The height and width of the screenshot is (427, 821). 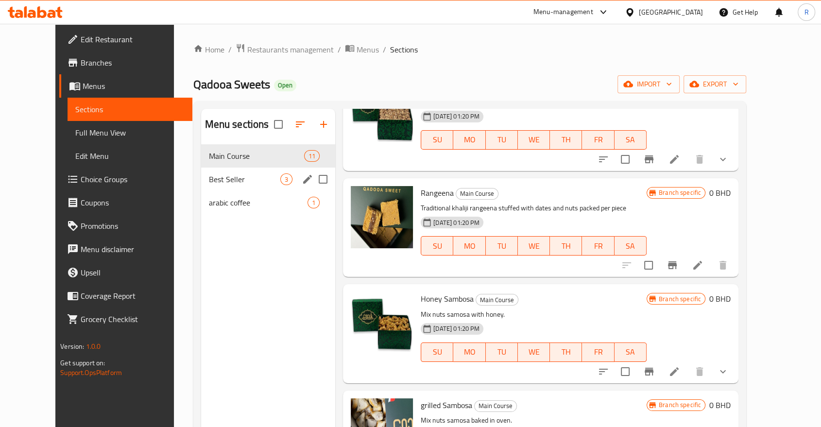 What do you see at coordinates (126, 179) in the screenshot?
I see `a: Choice Groups` at bounding box center [126, 179].